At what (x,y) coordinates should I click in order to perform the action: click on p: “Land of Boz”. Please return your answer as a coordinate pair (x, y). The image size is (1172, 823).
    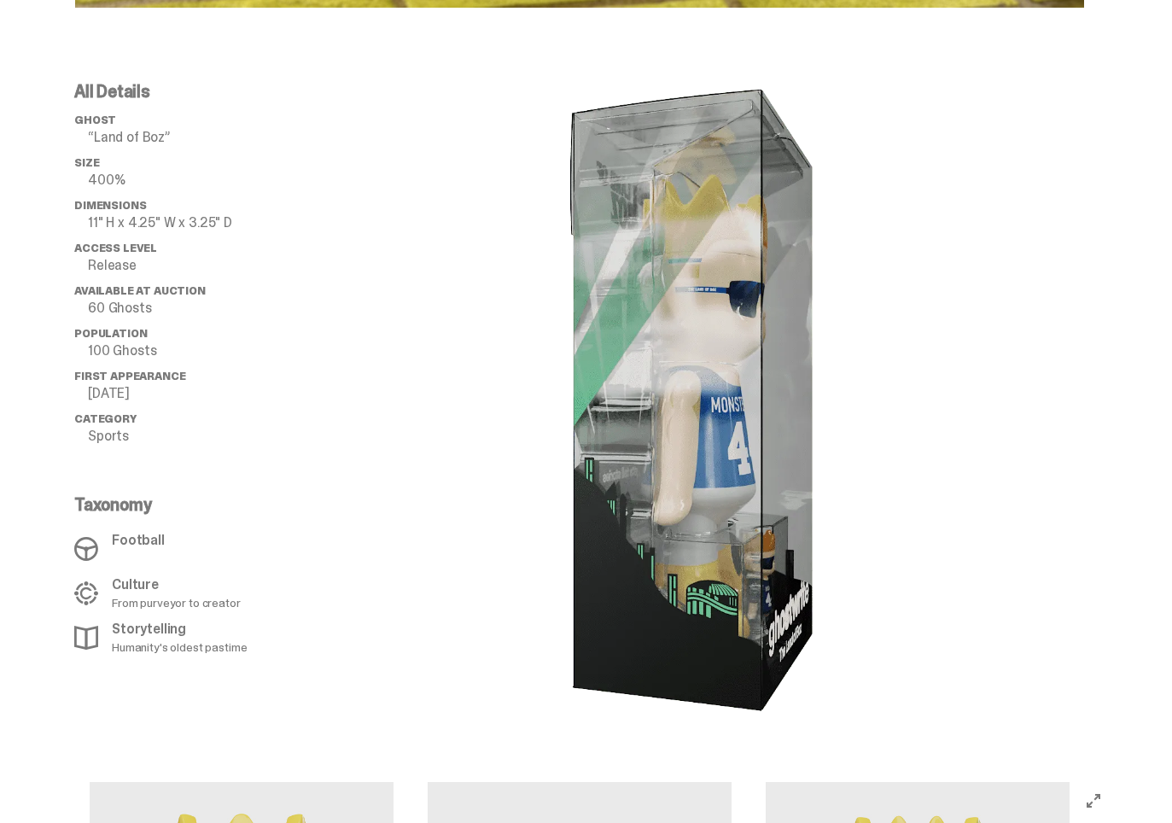
    Looking at the image, I should click on (207, 137).